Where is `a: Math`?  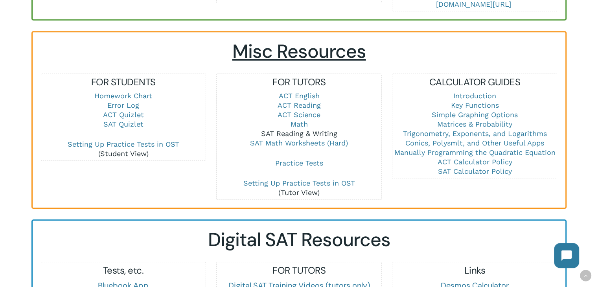
a: Math is located at coordinates (299, 124).